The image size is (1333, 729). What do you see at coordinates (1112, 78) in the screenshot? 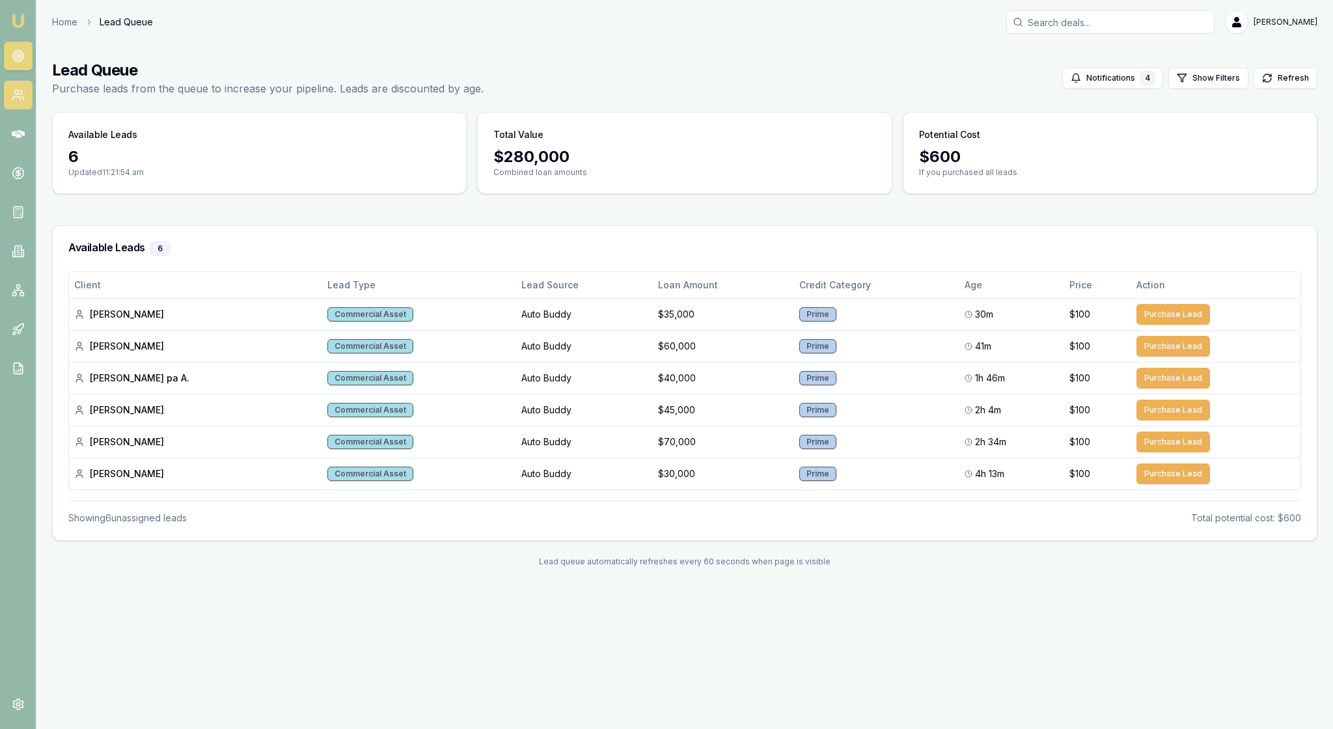
I see `button: Notifications4` at bounding box center [1112, 78].